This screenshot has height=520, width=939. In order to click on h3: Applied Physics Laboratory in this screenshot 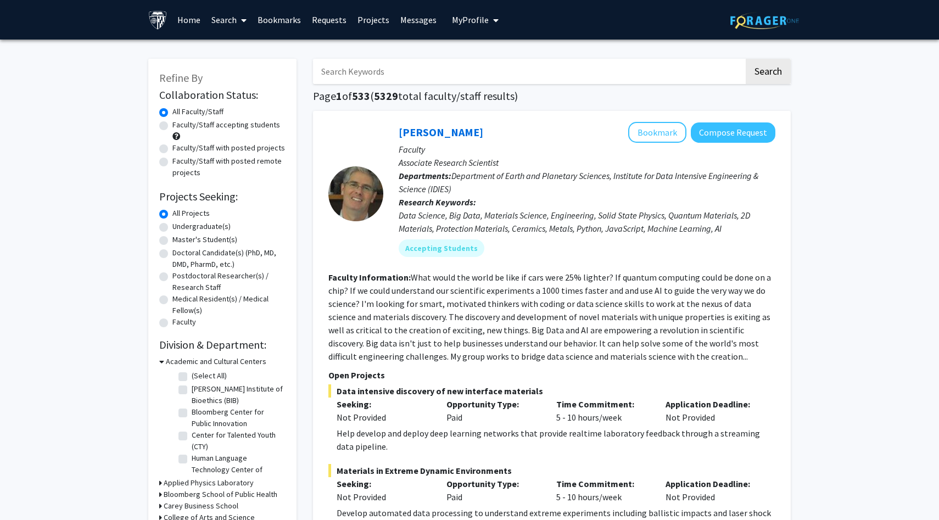, I will do `click(209, 483)`.